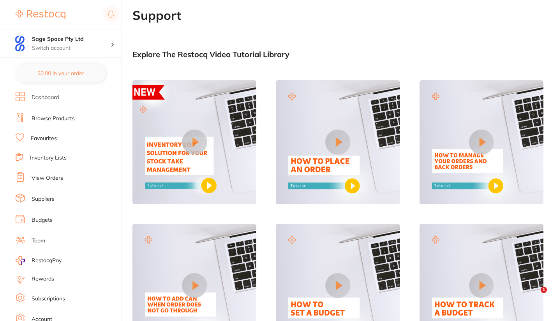 This screenshot has width=559, height=321. What do you see at coordinates (46, 261) in the screenshot?
I see `span: RestocqPay` at bounding box center [46, 261].